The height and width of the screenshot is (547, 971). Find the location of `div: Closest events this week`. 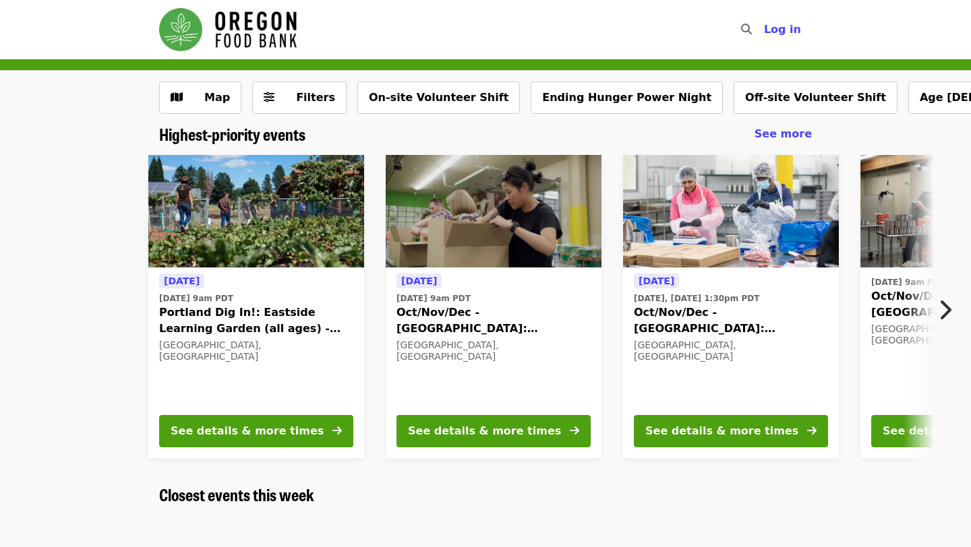

div: Closest events this week is located at coordinates (485, 495).